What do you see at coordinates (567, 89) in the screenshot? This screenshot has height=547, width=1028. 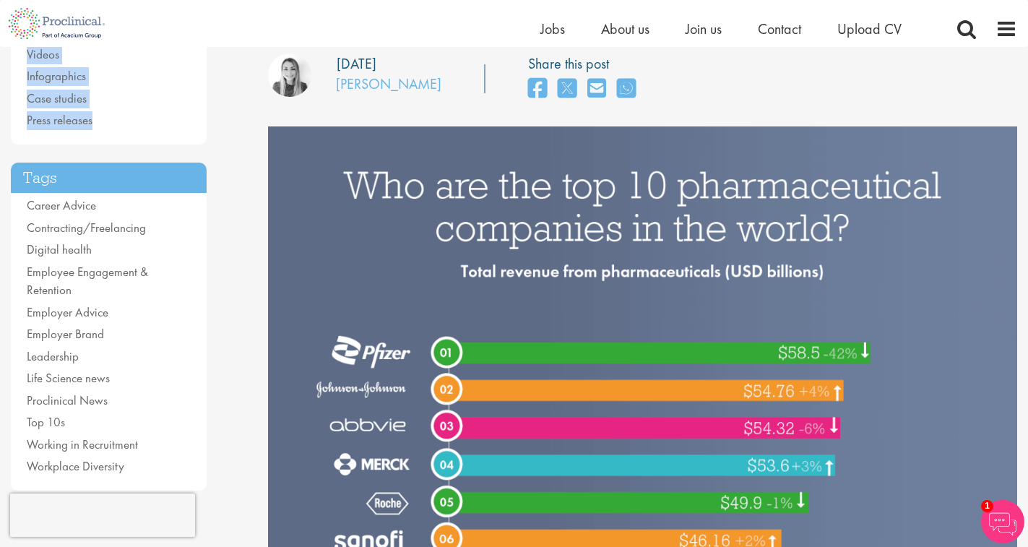 I see `a: share on twitter` at bounding box center [567, 89].